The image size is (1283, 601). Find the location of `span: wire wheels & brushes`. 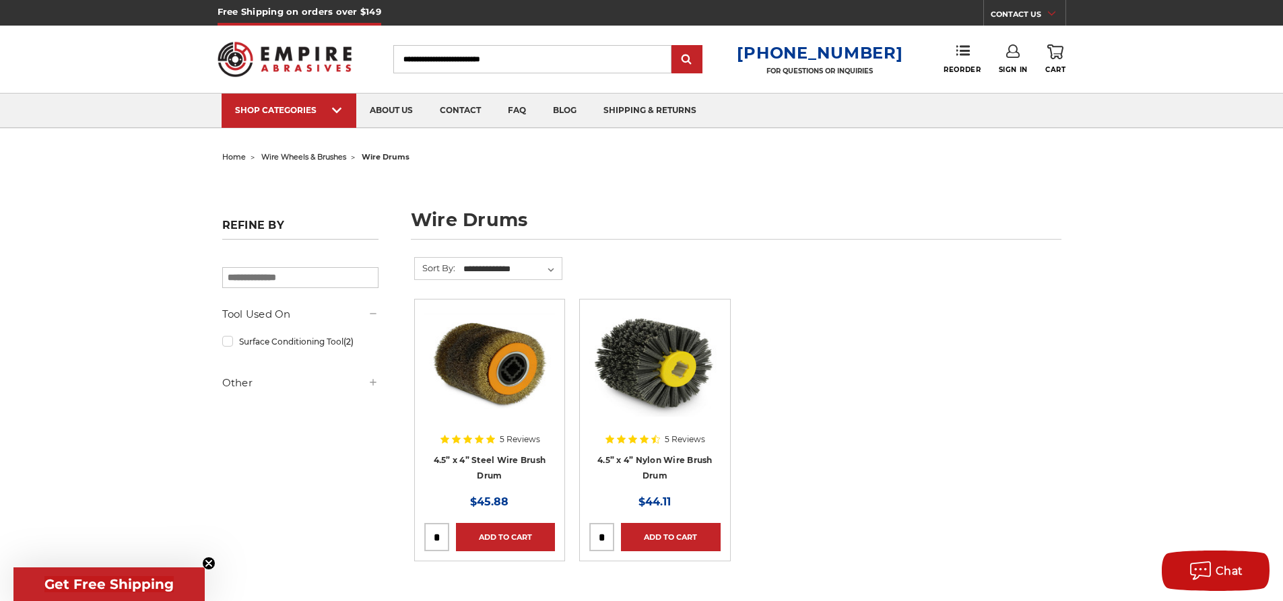

span: wire wheels & brushes is located at coordinates (304, 157).